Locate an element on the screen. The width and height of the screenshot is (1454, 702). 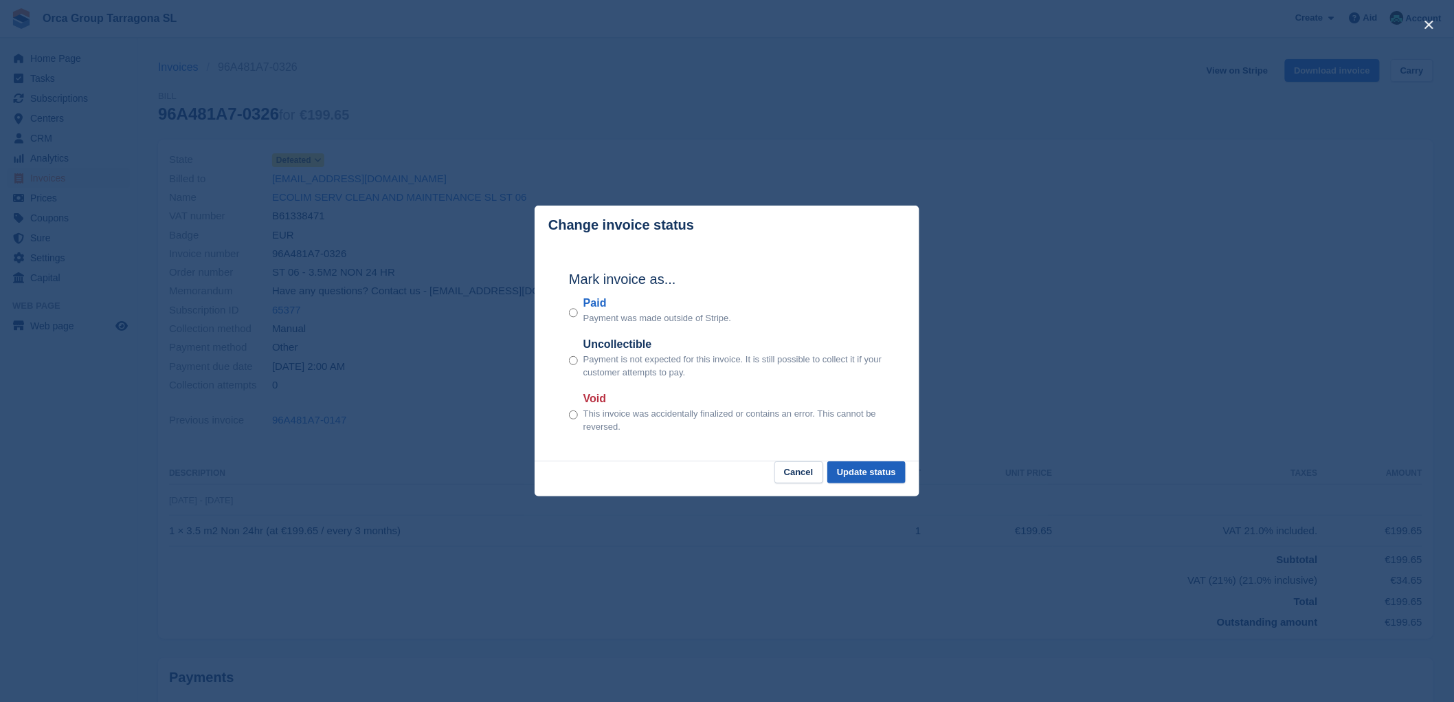
button: Cancel is located at coordinates (799, 472).